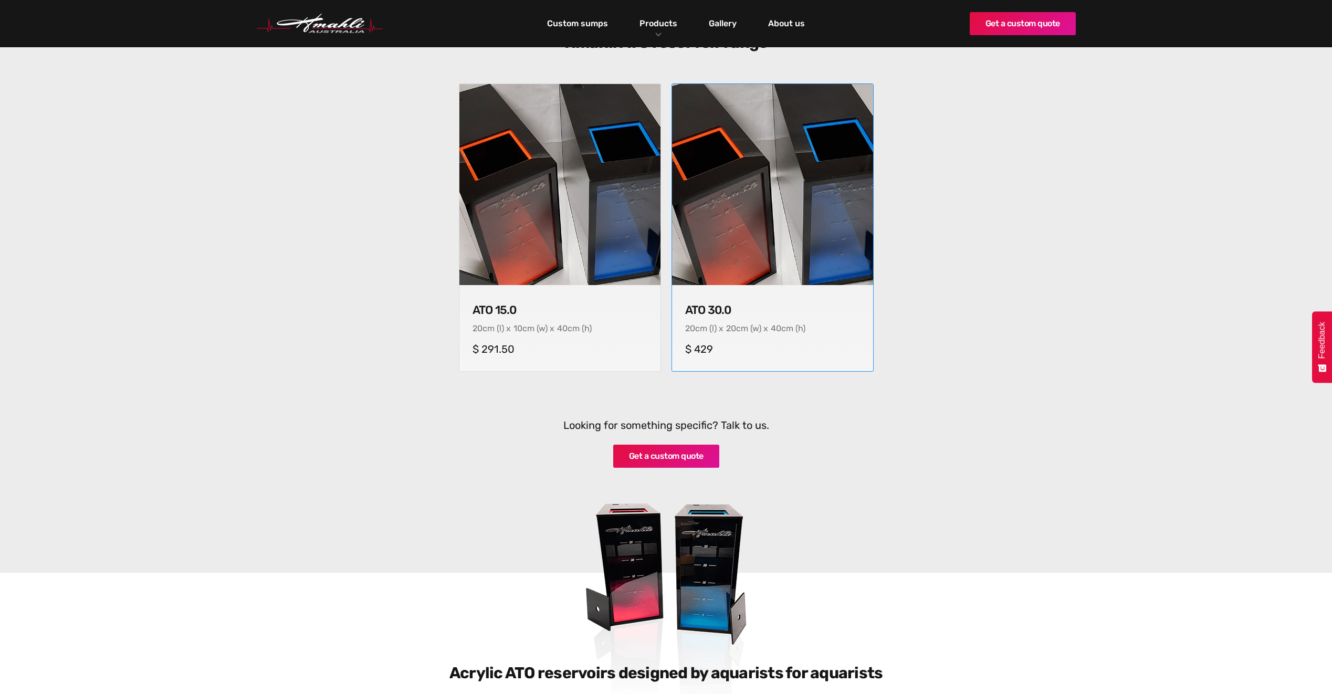 Image resolution: width=1332 pixels, height=694 pixels. What do you see at coordinates (1322, 347) in the screenshot?
I see `button: Feedback - Show survey` at bounding box center [1322, 347].